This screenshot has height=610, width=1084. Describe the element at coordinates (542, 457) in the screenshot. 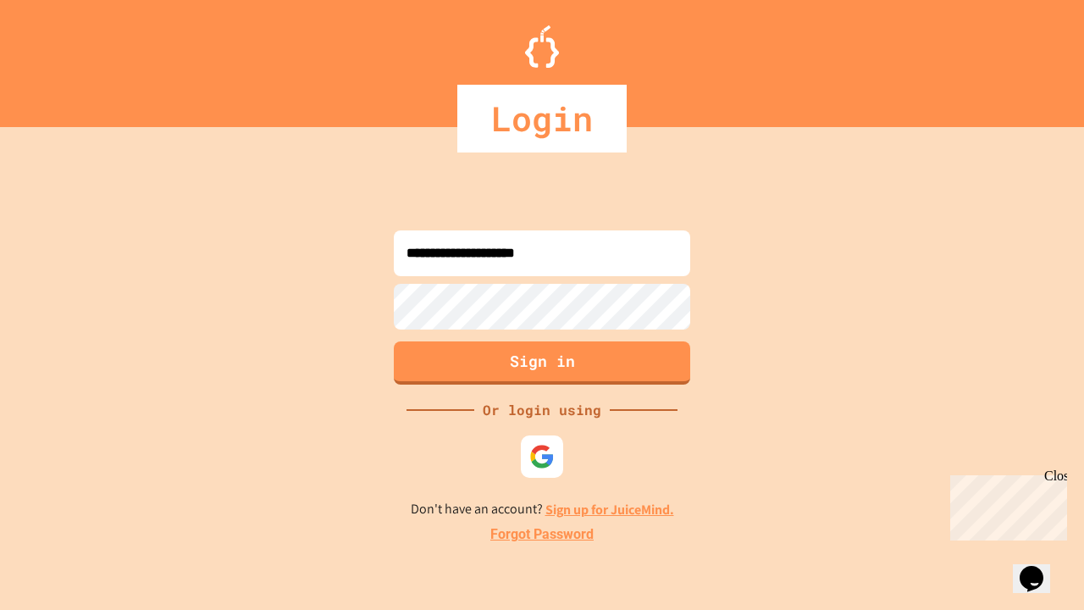

I see `img: google-icon.svg` at that location.